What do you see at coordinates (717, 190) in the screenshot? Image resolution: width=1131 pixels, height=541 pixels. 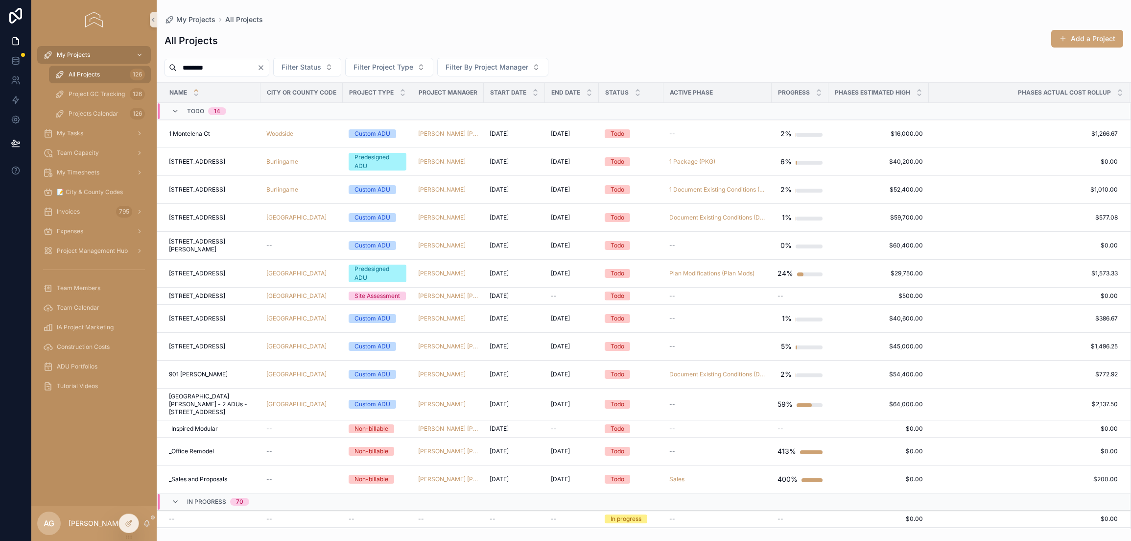 I see `a: 1 Document Existing Conditions (DEC)` at bounding box center [717, 190].